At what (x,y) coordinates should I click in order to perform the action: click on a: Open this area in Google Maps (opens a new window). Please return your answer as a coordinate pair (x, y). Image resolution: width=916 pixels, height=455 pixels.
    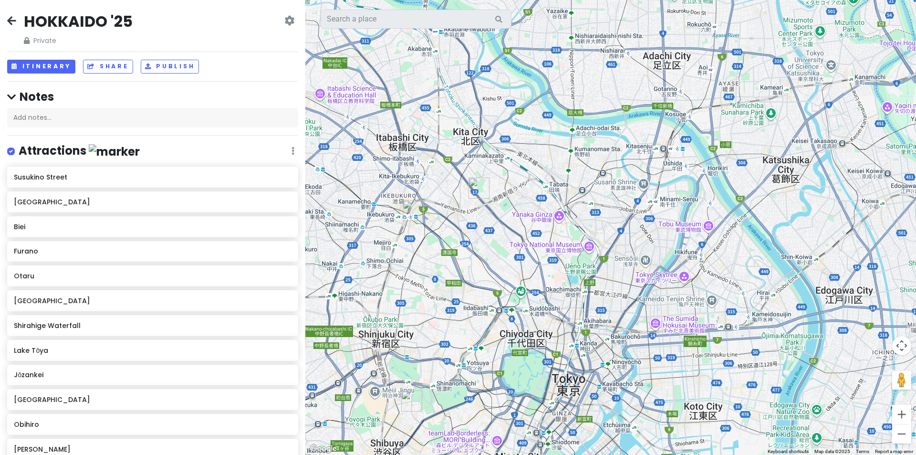
    Looking at the image, I should click on (323, 448).